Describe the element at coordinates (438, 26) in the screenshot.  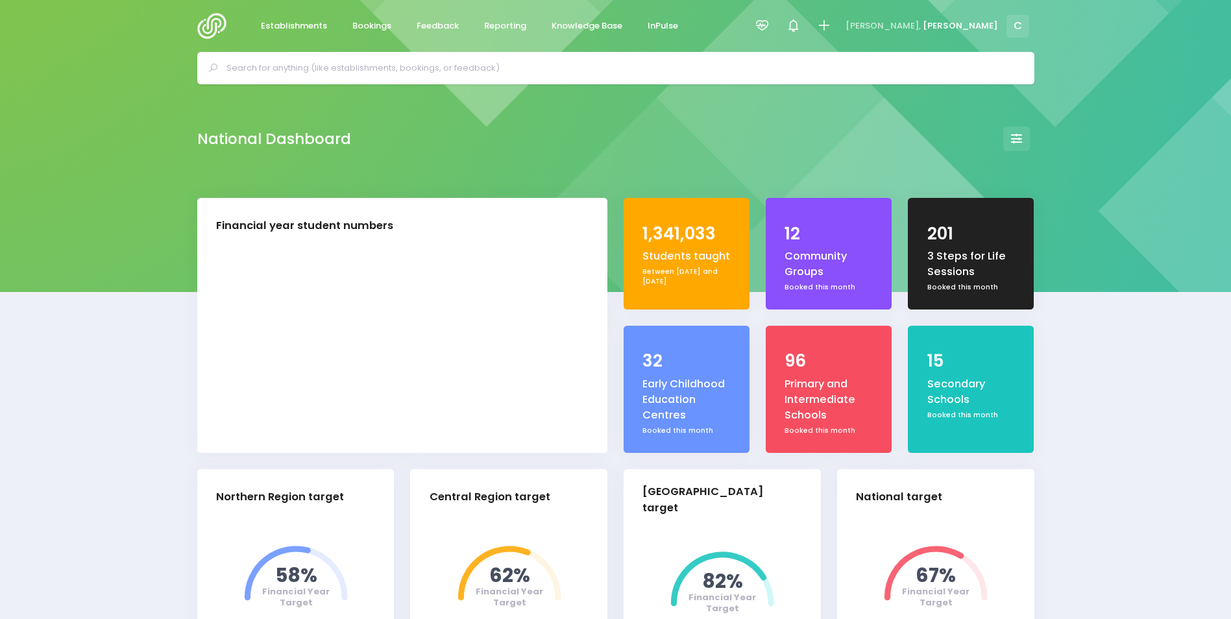
I see `span: Feedback` at that location.